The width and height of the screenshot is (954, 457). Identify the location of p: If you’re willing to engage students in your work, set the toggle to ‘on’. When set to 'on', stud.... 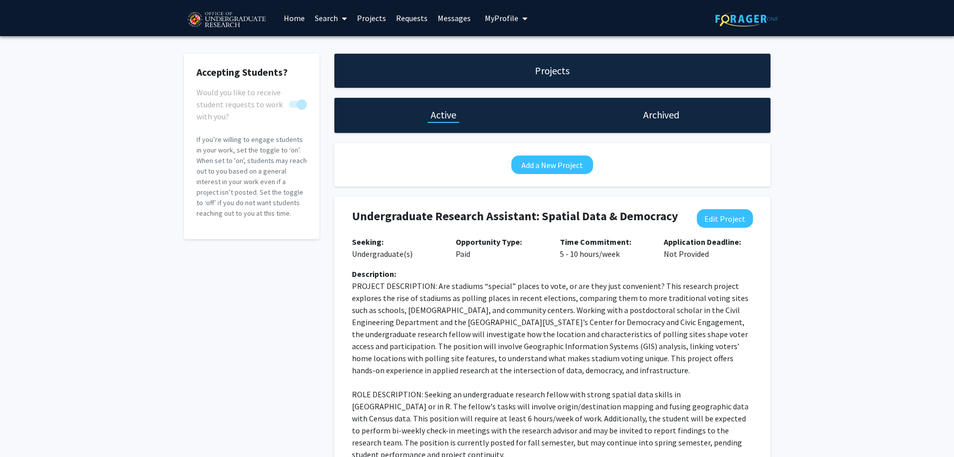
(252, 176).